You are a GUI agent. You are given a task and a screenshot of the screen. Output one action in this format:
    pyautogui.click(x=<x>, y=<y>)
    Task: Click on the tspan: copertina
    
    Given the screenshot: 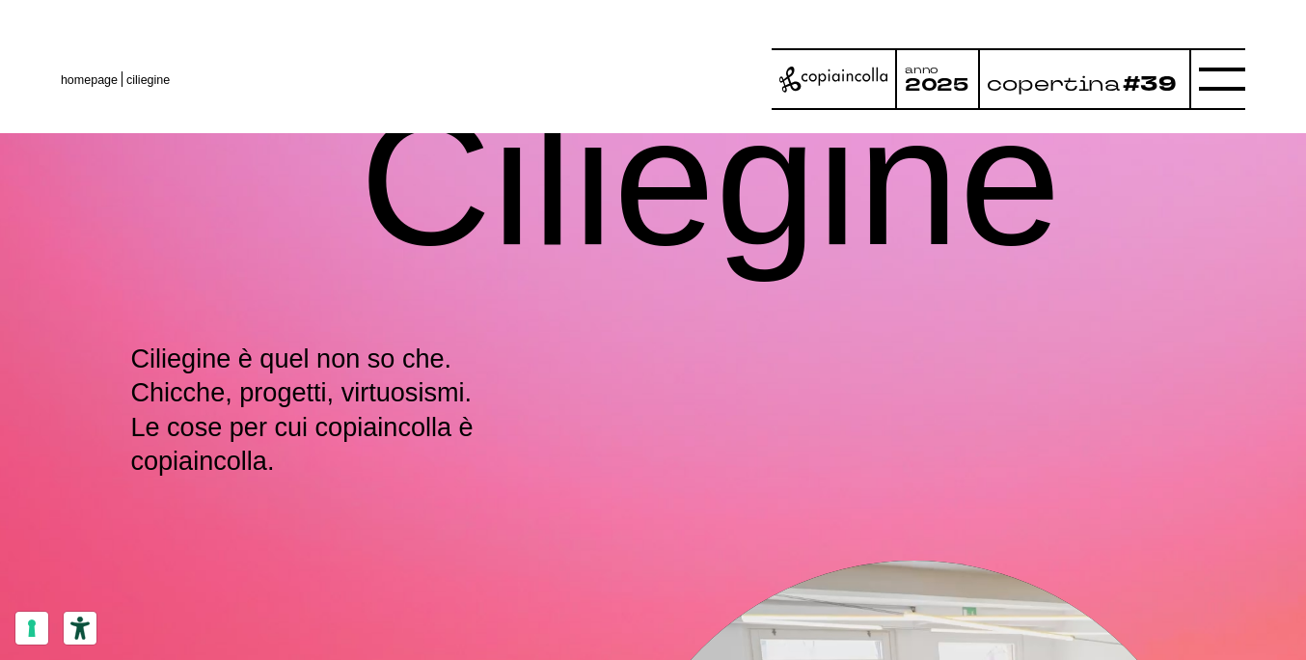 What is the action you would take?
    pyautogui.click(x=1055, y=83)
    